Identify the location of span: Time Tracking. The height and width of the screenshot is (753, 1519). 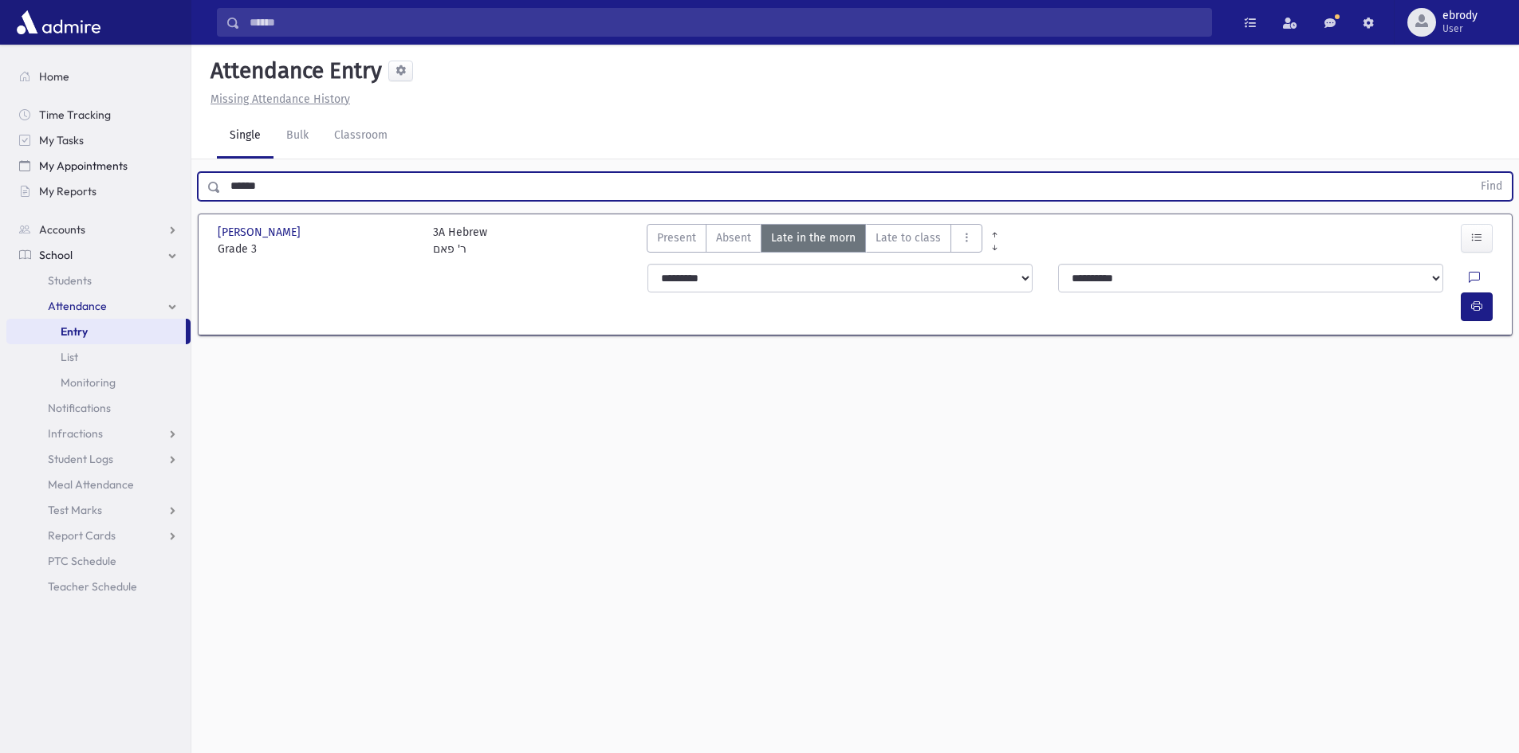
(75, 115).